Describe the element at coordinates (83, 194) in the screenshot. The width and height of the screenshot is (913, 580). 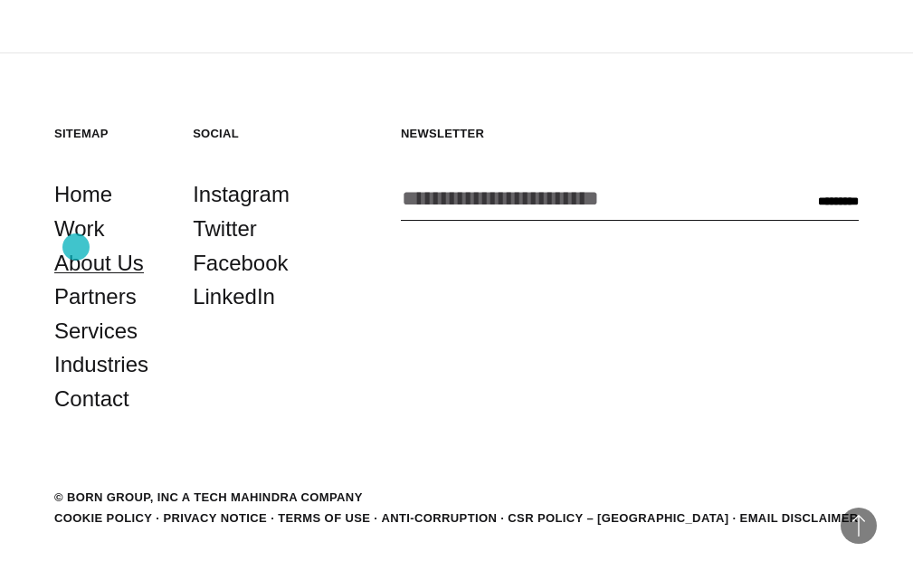
I see `a: Home` at that location.